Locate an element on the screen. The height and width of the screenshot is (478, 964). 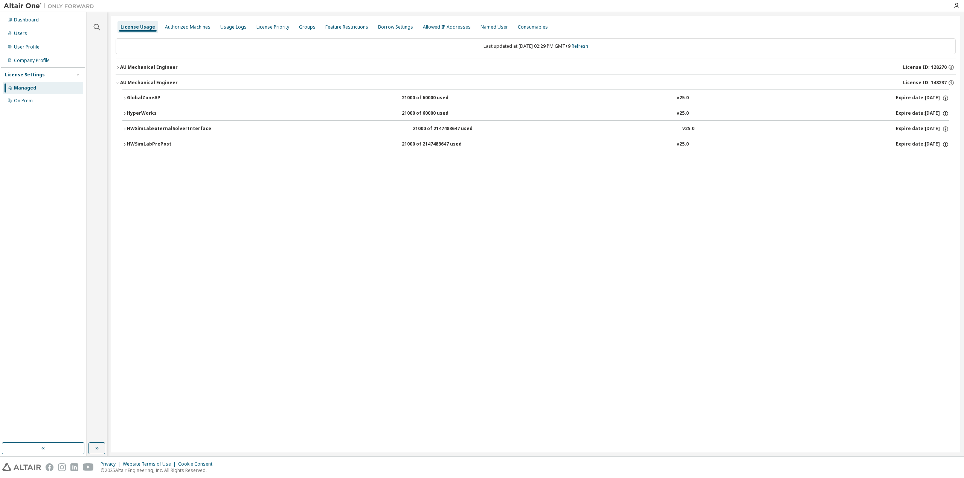
div: Usage Logs is located at coordinates (233, 27).